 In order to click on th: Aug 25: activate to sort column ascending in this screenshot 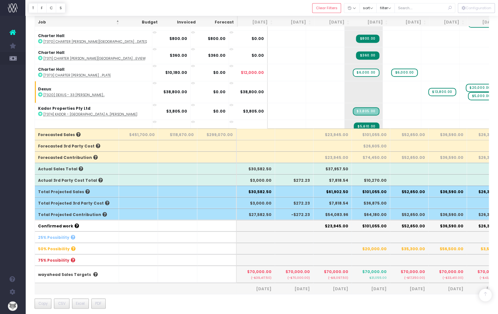, I will do `click(333, 22)`.